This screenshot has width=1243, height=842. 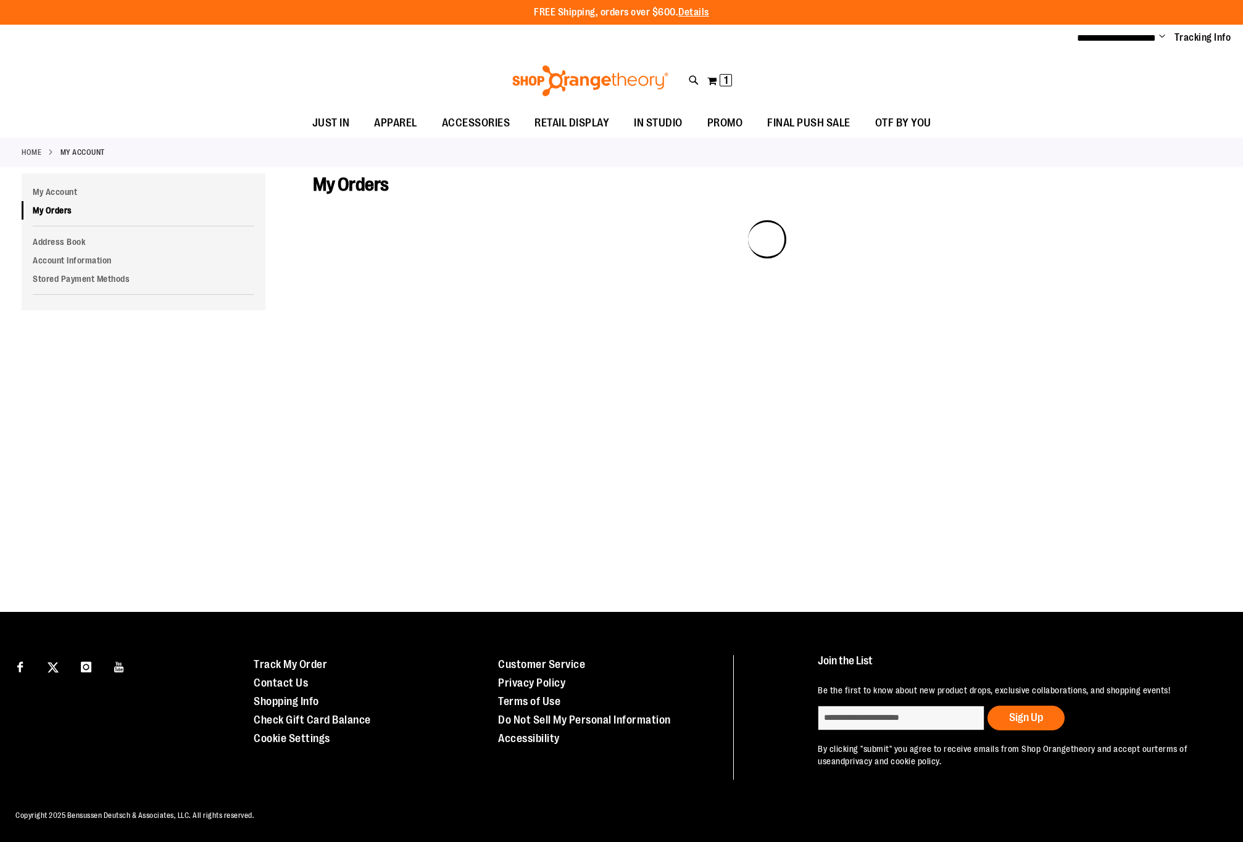 What do you see at coordinates (119, 666) in the screenshot?
I see `a: Visit our Youtube page` at bounding box center [119, 666].